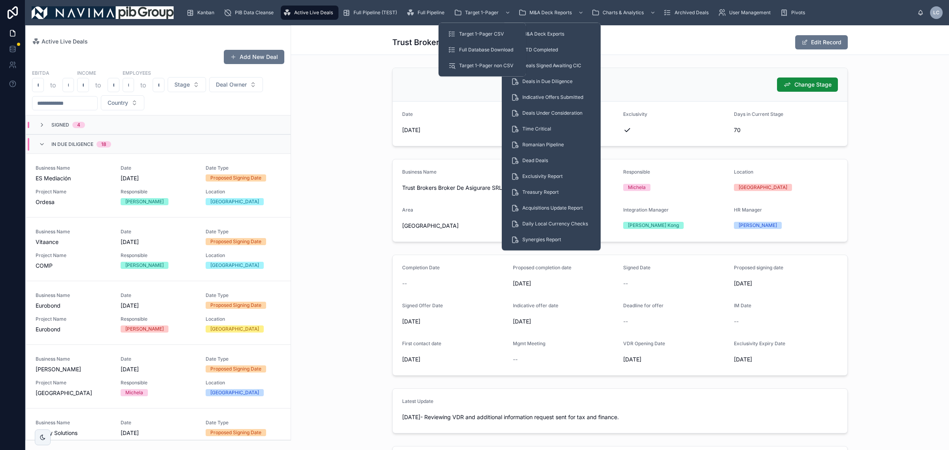  I want to click on span: Area, so click(408, 210).